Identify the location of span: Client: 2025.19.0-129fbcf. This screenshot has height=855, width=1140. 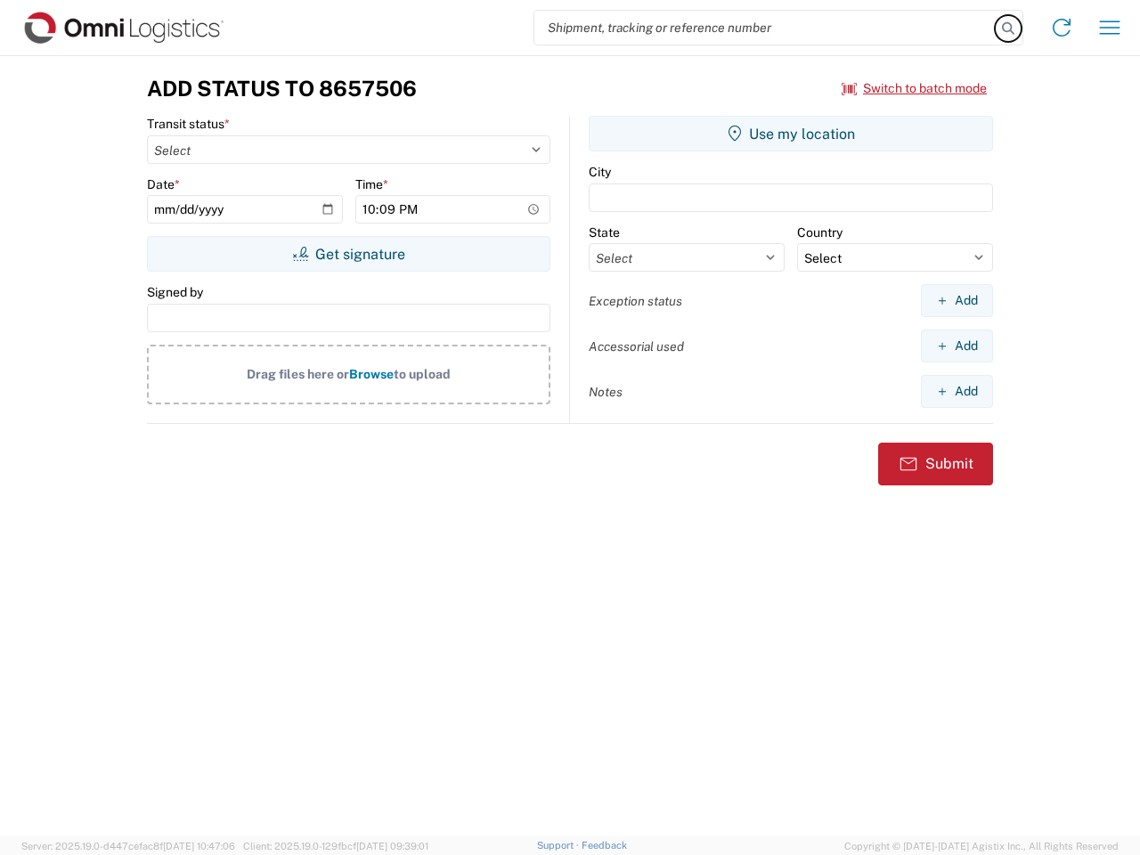
(336, 846).